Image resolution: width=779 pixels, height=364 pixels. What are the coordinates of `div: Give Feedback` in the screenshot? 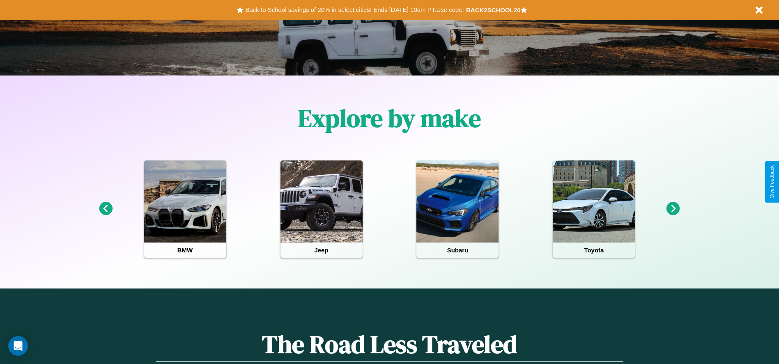 It's located at (772, 182).